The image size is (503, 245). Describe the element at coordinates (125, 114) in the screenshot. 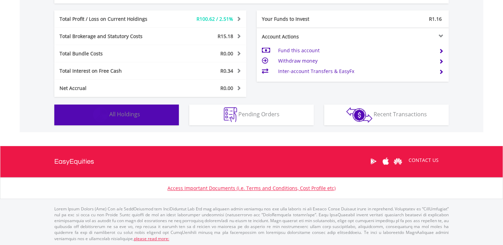

I see `span: All Holdings` at that location.